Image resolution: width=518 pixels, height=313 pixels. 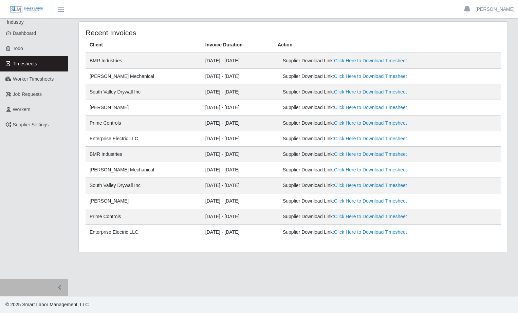 I want to click on span: Industry, so click(x=15, y=22).